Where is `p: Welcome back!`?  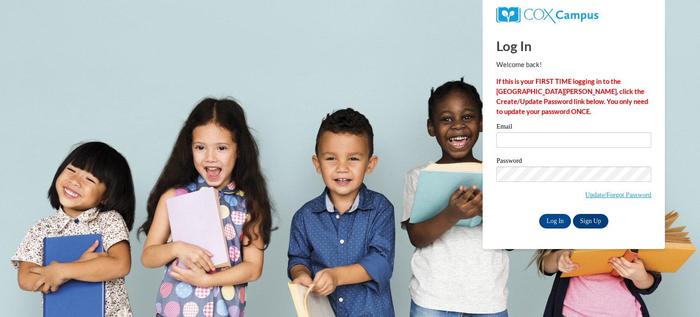
p: Welcome back! is located at coordinates (574, 65).